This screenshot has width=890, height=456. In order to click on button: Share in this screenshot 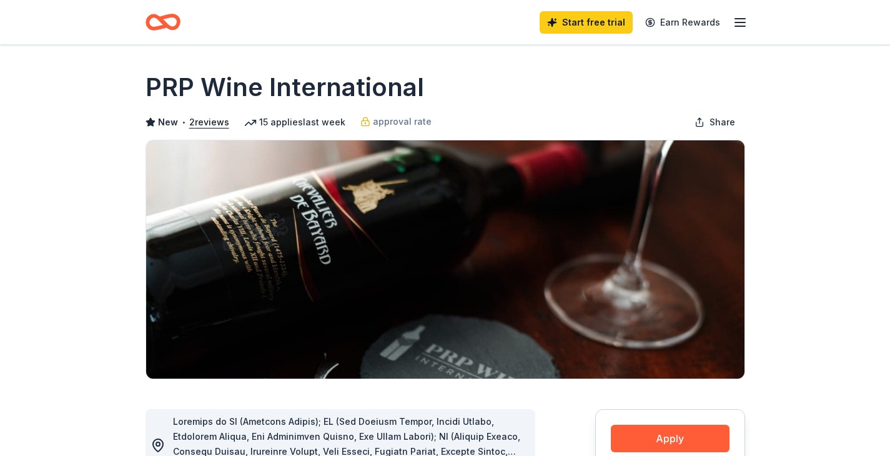, I will do `click(714, 122)`.